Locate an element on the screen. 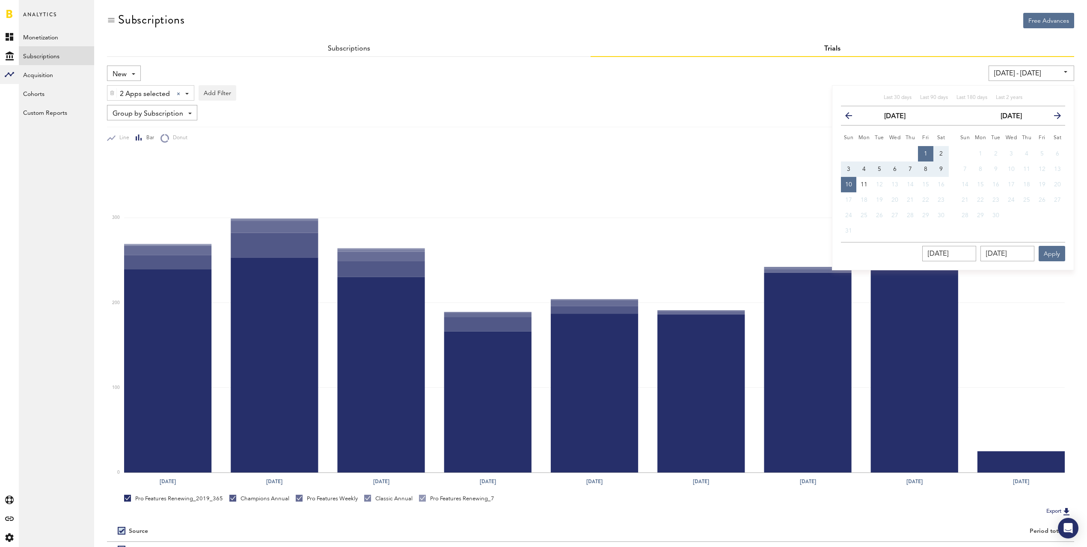 Image resolution: width=1087 pixels, height=547 pixels. button: 1 is located at coordinates (926, 154).